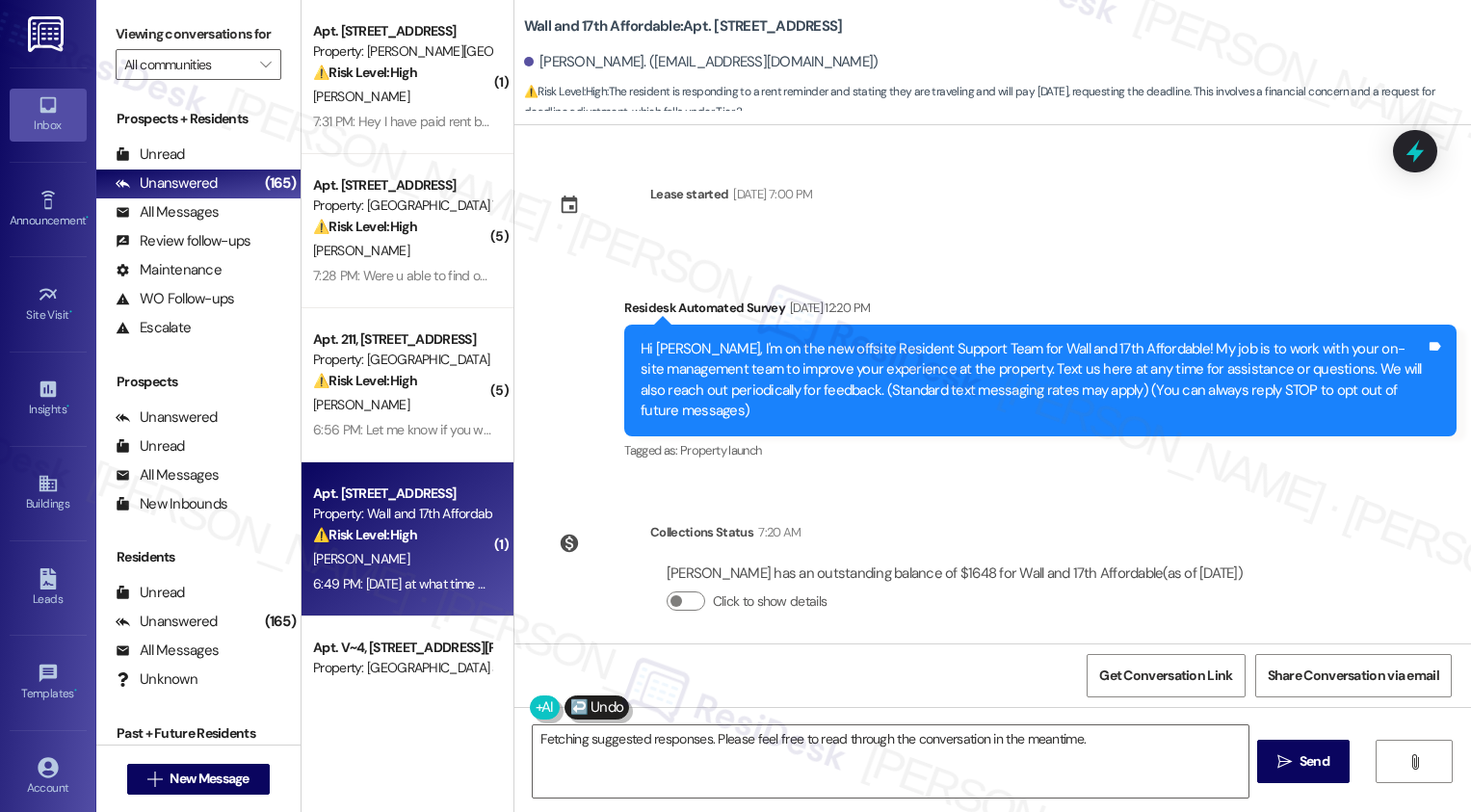  Describe the element at coordinates (187, 64) in the screenshot. I see `input: All communities` at that location.